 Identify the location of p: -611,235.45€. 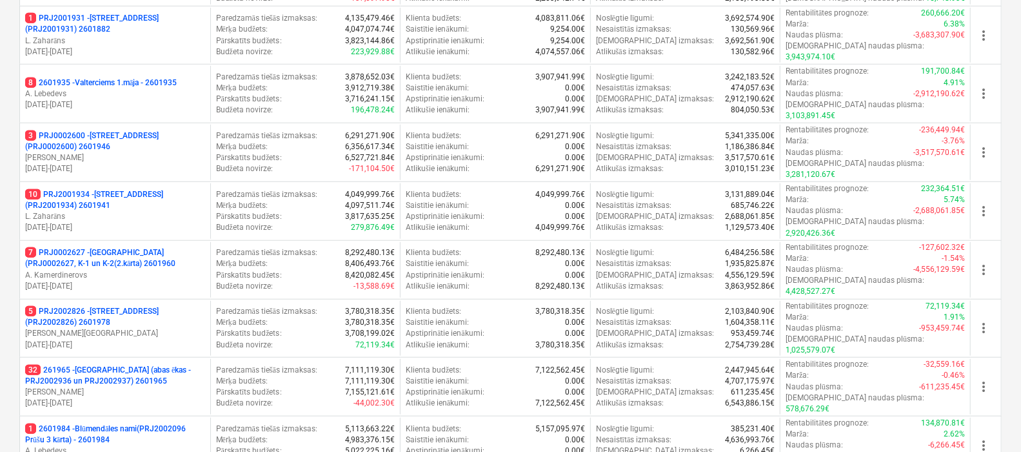
(942, 386).